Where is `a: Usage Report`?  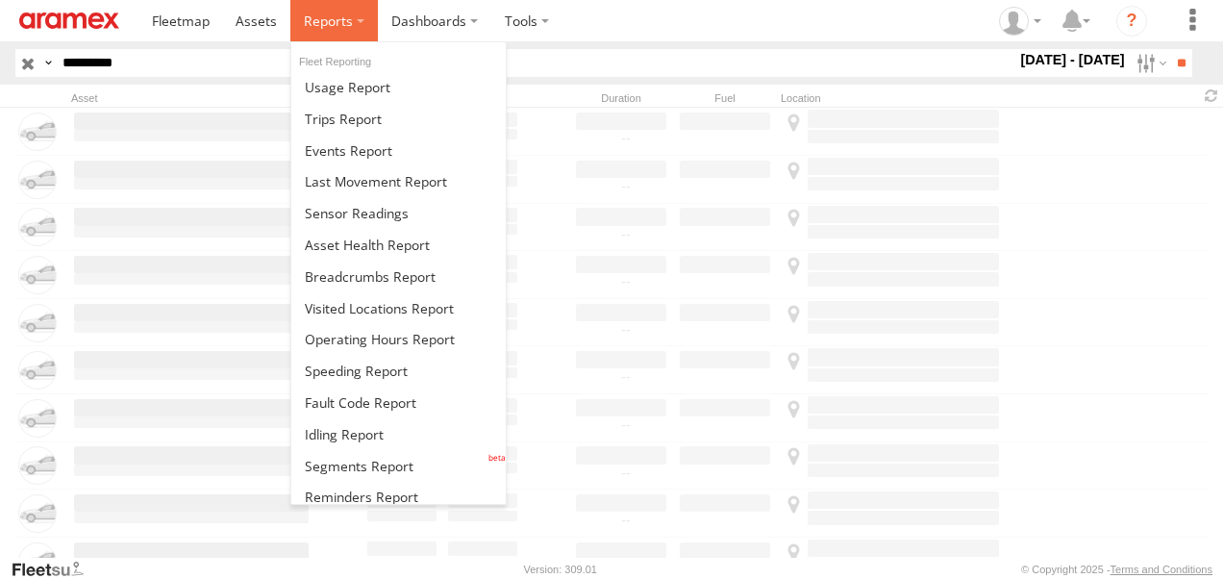 a: Usage Report is located at coordinates (398, 87).